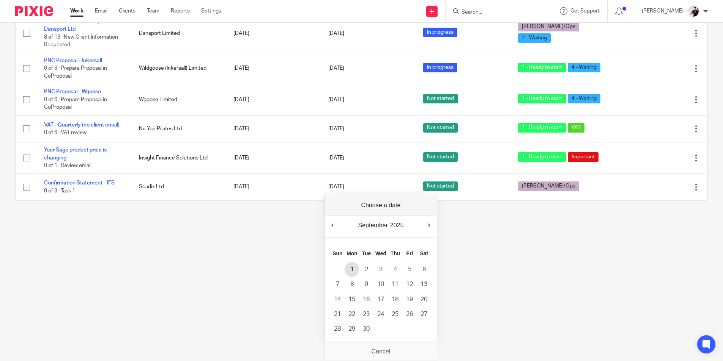 This screenshot has height=361, width=723. What do you see at coordinates (409, 300) in the screenshot?
I see `button: 19` at bounding box center [409, 300].